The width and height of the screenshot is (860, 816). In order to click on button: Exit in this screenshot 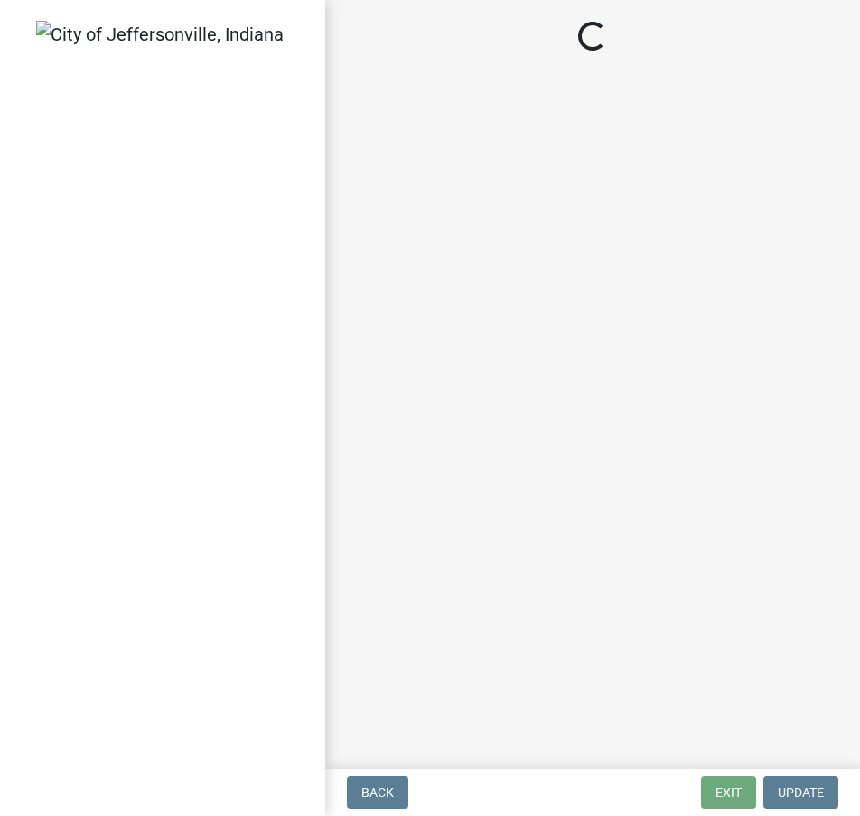, I will do `click(728, 792)`.